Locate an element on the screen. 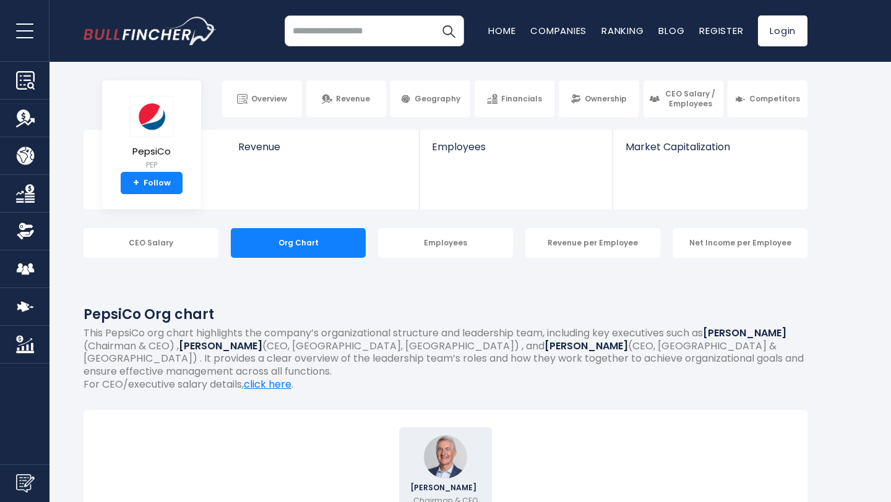 Image resolution: width=891 pixels, height=502 pixels. span: Financials is located at coordinates (522, 99).